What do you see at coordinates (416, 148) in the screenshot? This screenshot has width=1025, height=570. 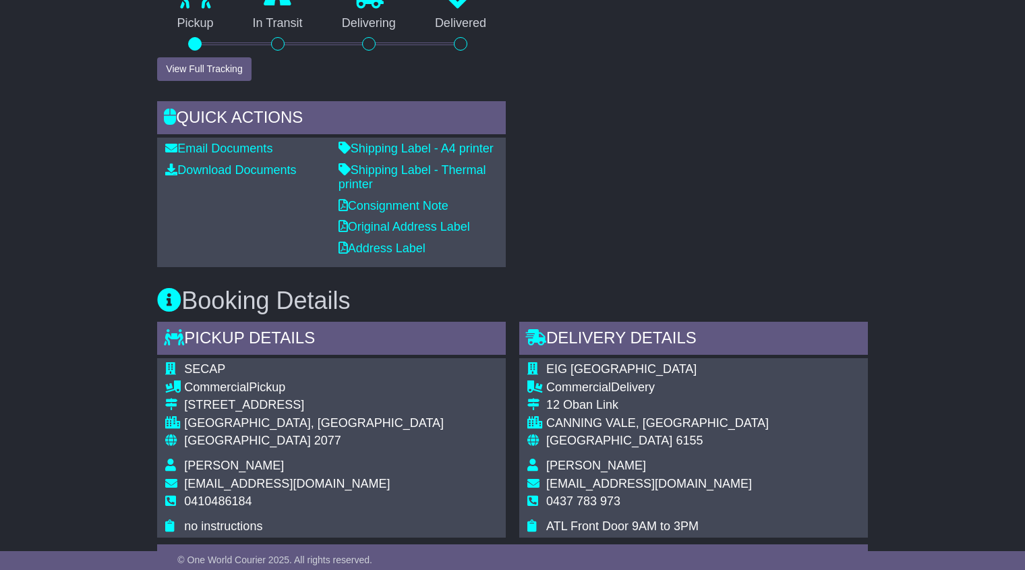 I see `a: Shipping Label - A4 printer` at bounding box center [416, 148].